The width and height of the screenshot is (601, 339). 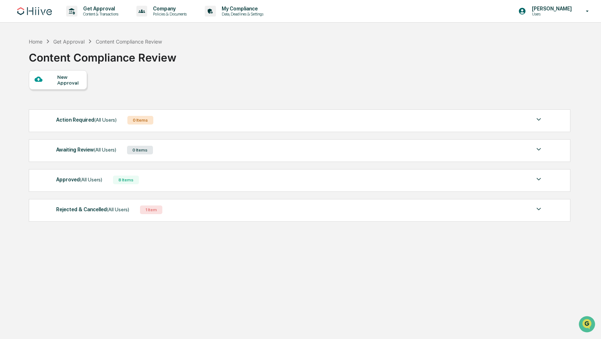 I want to click on div: Approved, so click(x=79, y=179).